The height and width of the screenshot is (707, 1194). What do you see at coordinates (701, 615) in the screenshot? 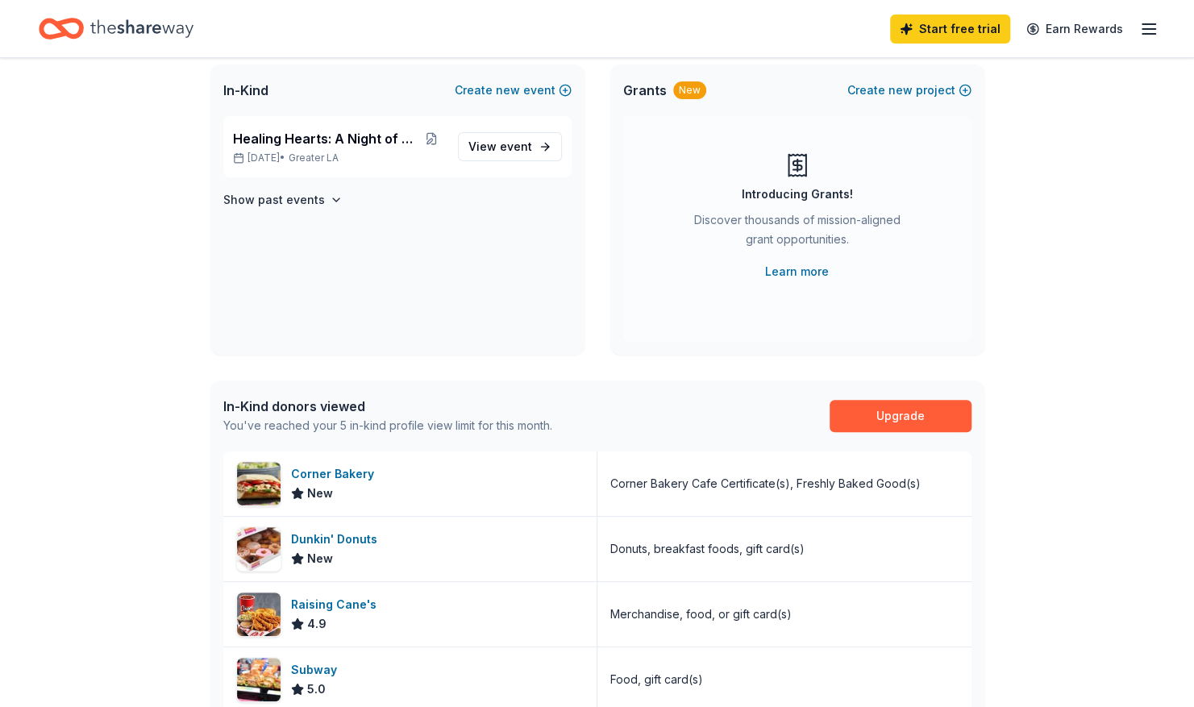
I see `div: Merchandise, food, or gift card(s)` at bounding box center [701, 615].